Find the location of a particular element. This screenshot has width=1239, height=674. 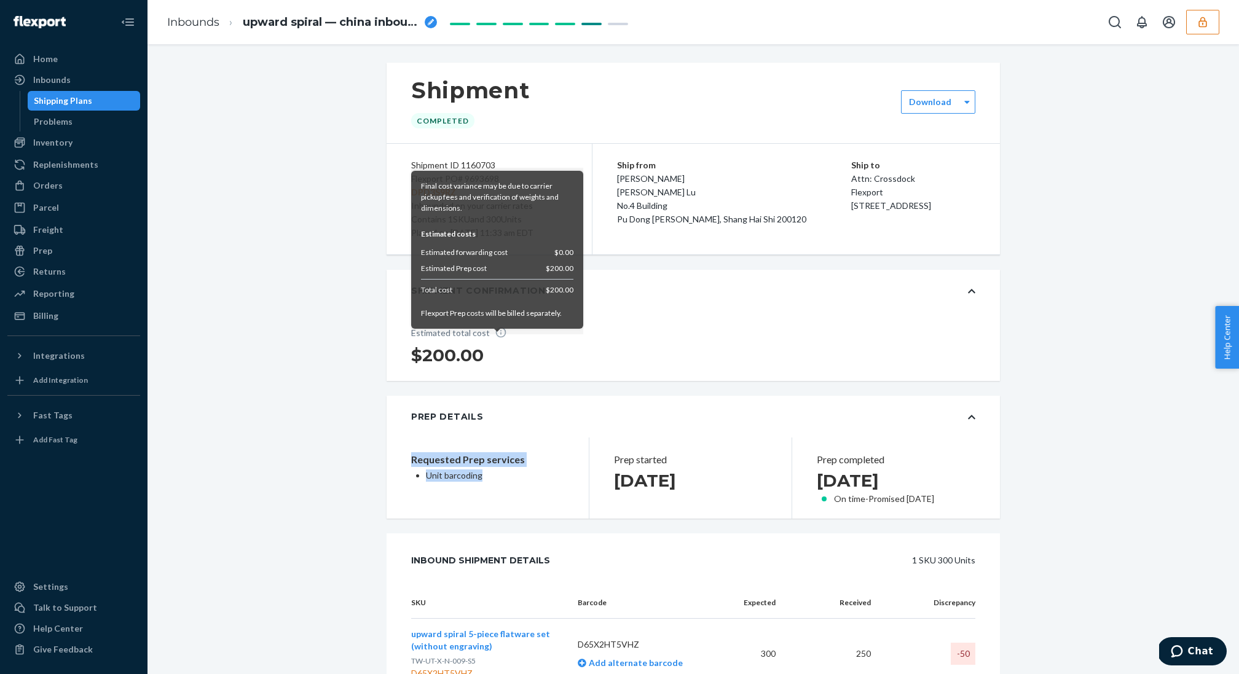

a: Add Integration is located at coordinates (74, 381).